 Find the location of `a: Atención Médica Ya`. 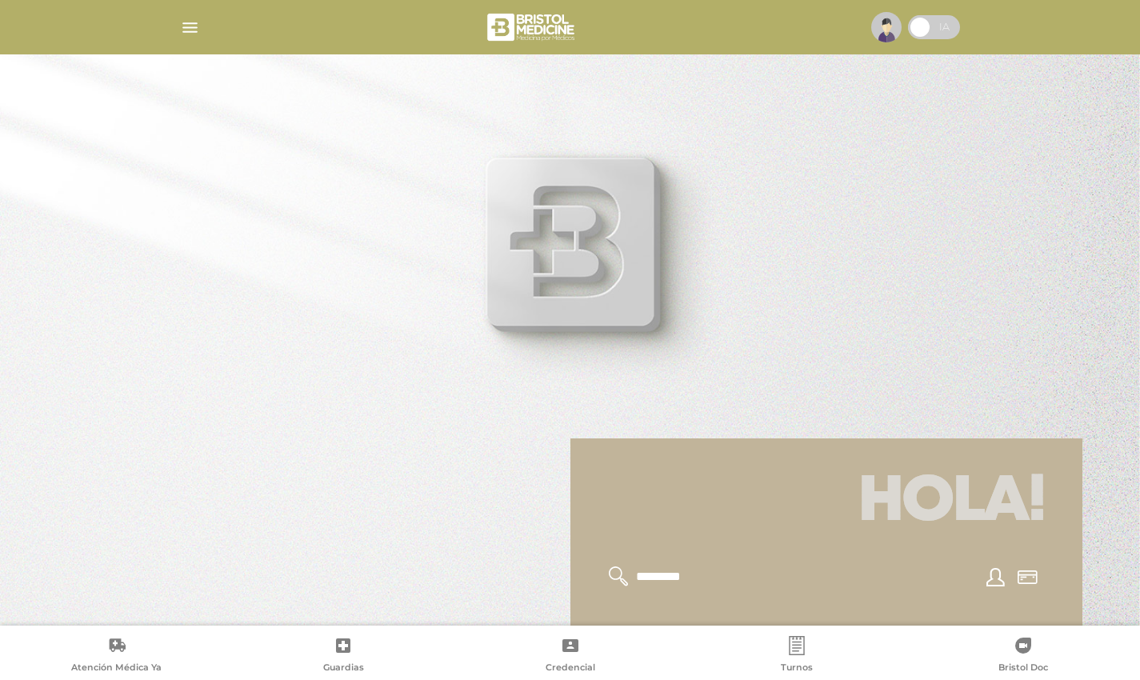

a: Atención Médica Ya is located at coordinates (116, 656).